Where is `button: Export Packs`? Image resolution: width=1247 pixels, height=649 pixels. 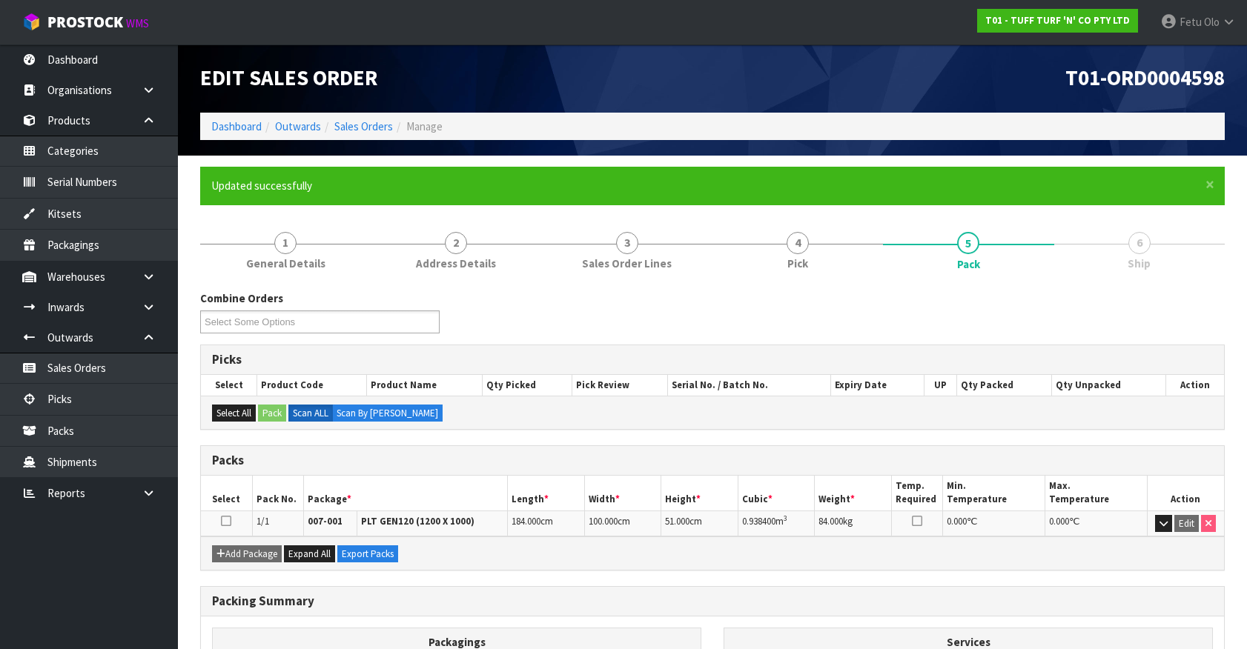
button: Export Packs is located at coordinates (368, 554).